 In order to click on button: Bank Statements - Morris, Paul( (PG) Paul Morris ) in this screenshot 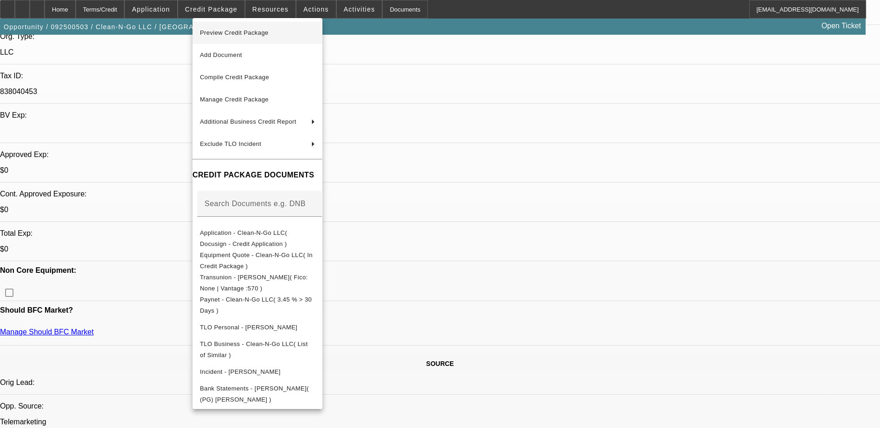, I will do `click(257, 395)`.